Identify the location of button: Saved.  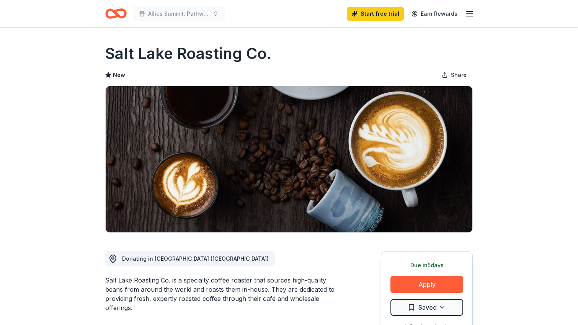
(427, 307).